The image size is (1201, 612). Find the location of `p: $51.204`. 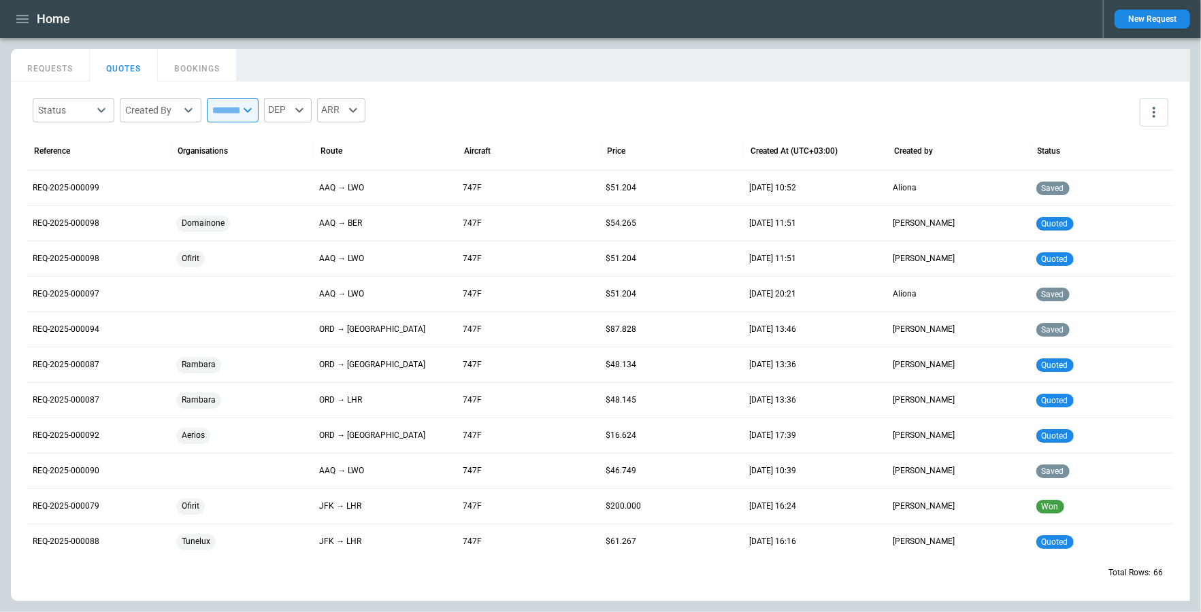

p: $51.204 is located at coordinates (672, 294).